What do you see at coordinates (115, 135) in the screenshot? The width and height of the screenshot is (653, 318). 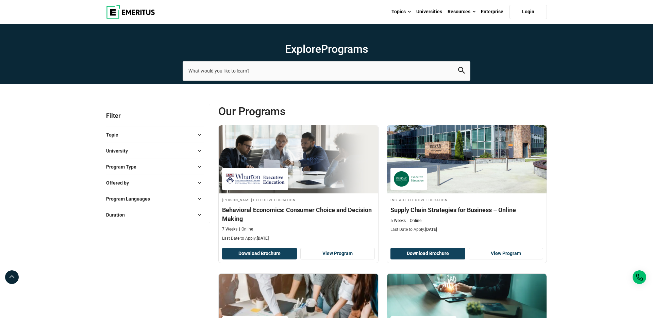 I see `span: Topic` at bounding box center [115, 135].